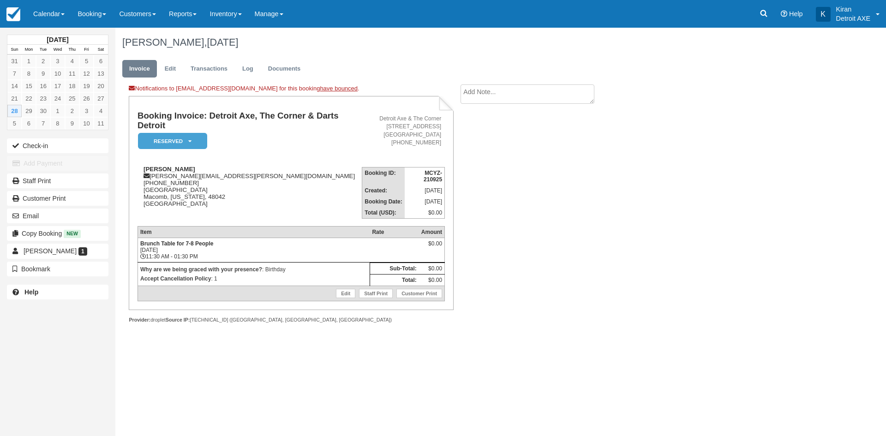  I want to click on strong: Source IP:, so click(178, 320).